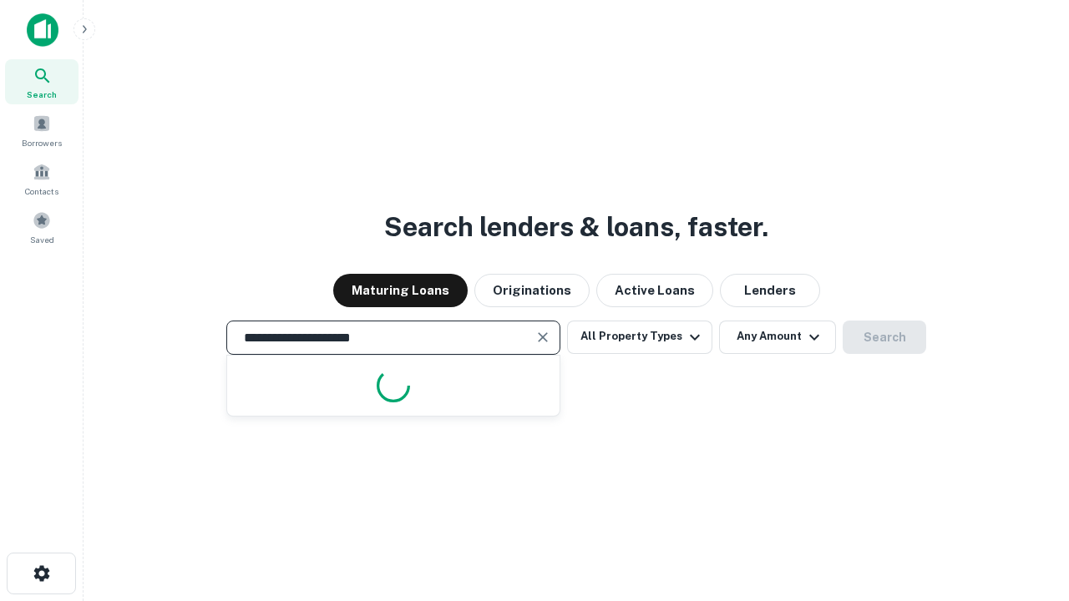 The width and height of the screenshot is (1069, 601). What do you see at coordinates (42, 94) in the screenshot?
I see `span: Search` at bounding box center [42, 94].